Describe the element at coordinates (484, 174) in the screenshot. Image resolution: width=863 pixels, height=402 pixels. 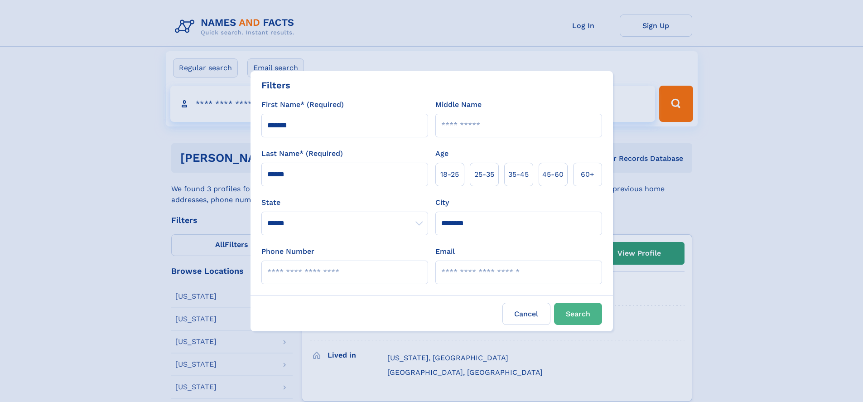
I see `span: 25‑35` at that location.